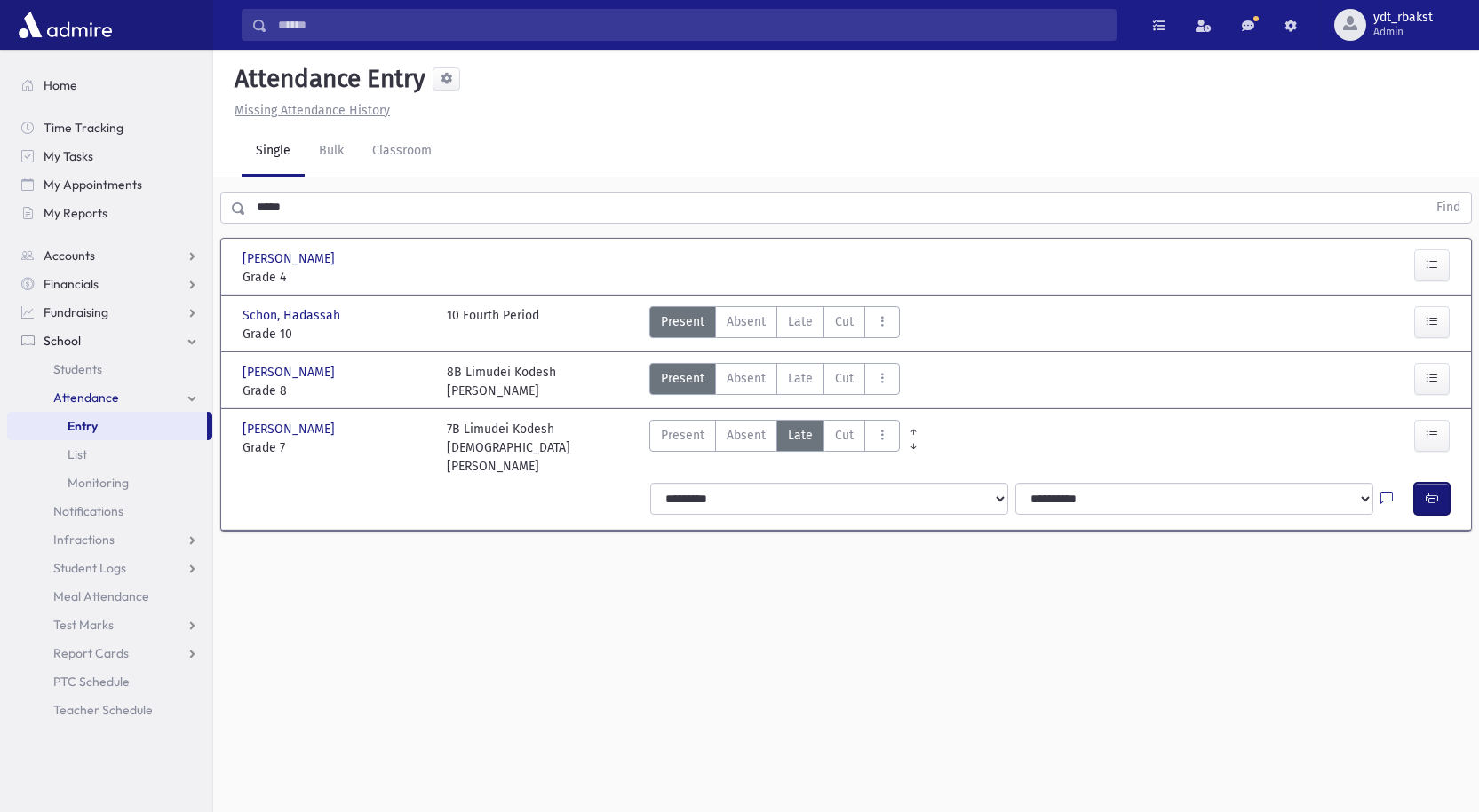  I want to click on a: My Tasks, so click(109, 156).